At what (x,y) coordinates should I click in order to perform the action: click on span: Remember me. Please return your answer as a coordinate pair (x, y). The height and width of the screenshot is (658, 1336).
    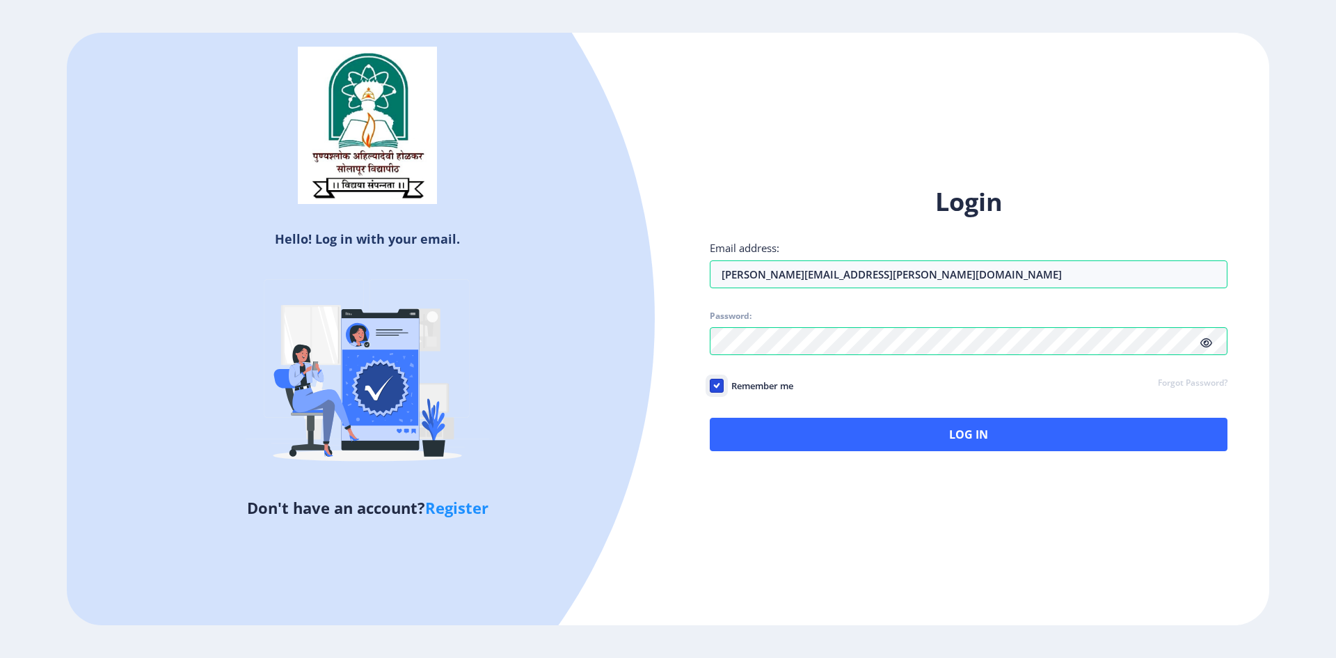
    Looking at the image, I should click on (758, 385).